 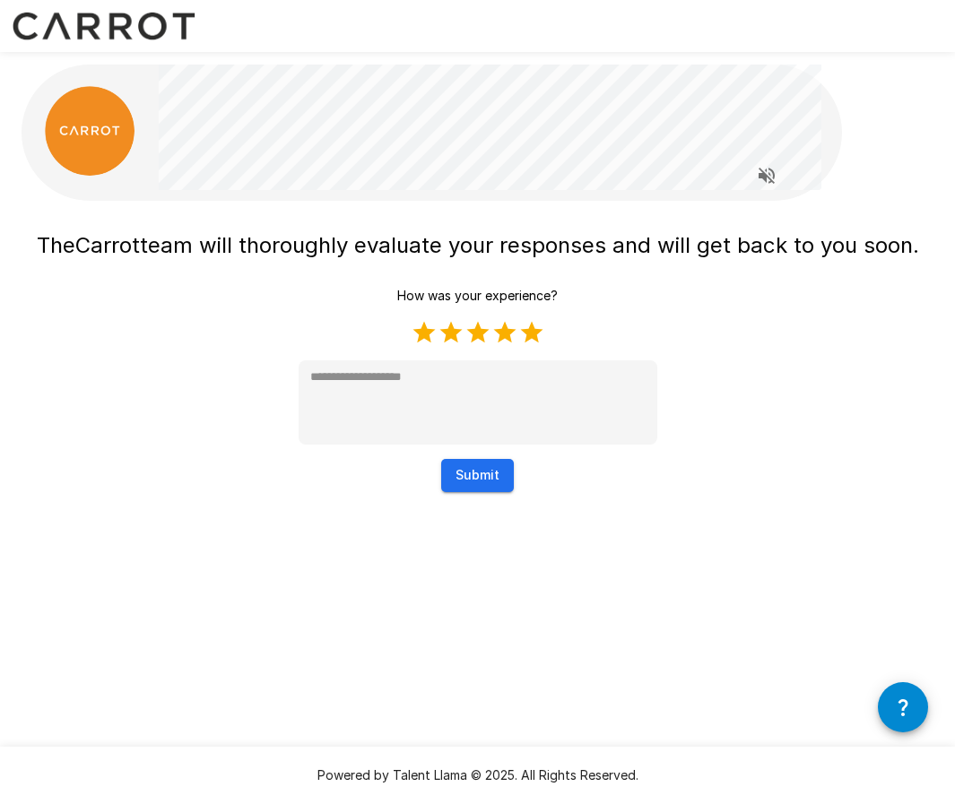 What do you see at coordinates (90, 131) in the screenshot?
I see `img: carrot_logo.png` at bounding box center [90, 131].